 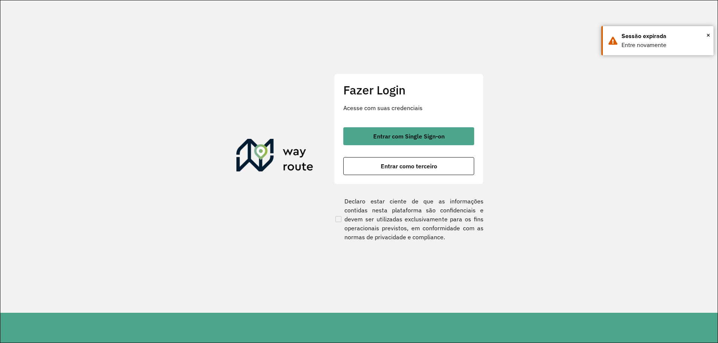 What do you see at coordinates (275, 157) in the screenshot?
I see `img: Roteirizador AmbevTech` at bounding box center [275, 157].